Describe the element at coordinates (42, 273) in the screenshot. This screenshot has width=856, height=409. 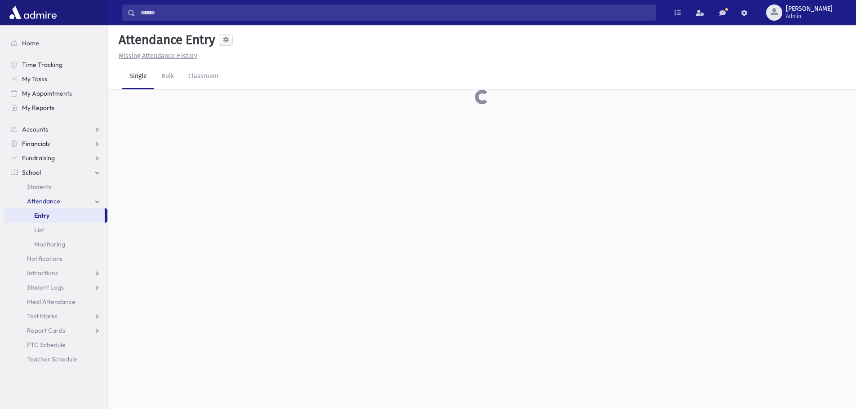
I see `span: Infractions` at that location.